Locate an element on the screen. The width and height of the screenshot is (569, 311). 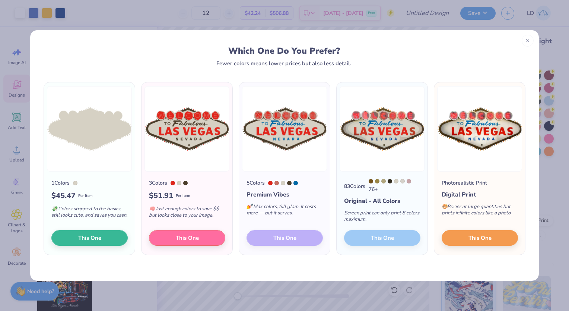
div: 452 C is located at coordinates (384, 181).